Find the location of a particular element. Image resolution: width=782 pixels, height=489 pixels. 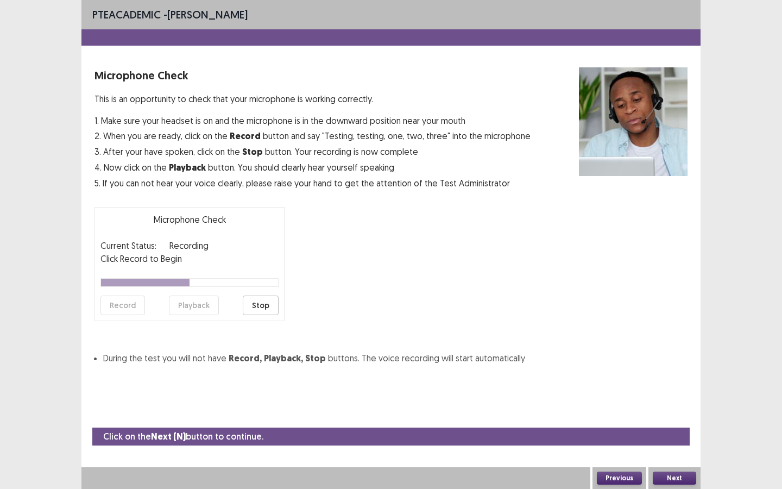

span: PTE academic is located at coordinates (127, 14).